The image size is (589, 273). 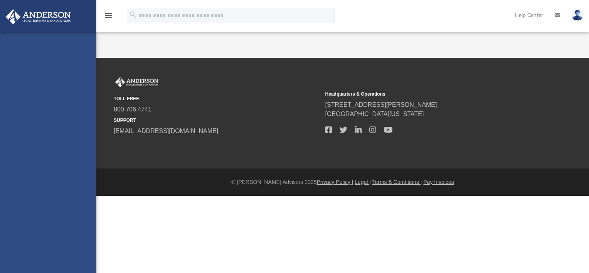 I want to click on a: 800.706.4741, so click(x=133, y=109).